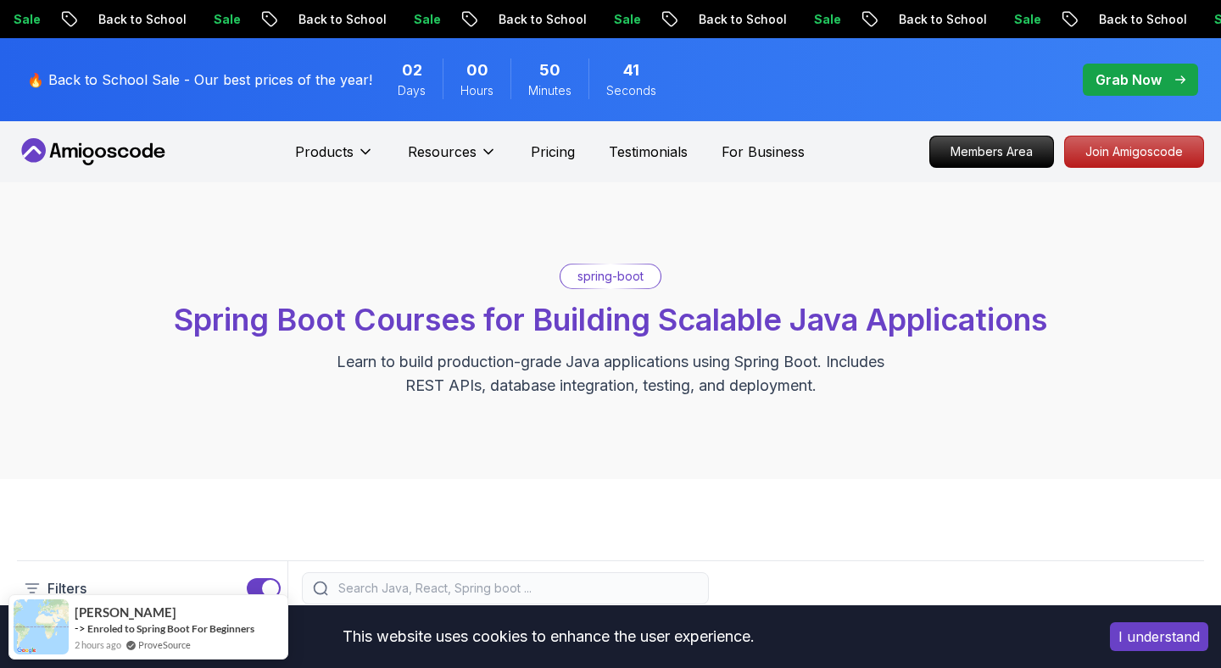 This screenshot has width=1221, height=668. Describe the element at coordinates (1159, 637) in the screenshot. I see `button: Accept cookies` at that location.